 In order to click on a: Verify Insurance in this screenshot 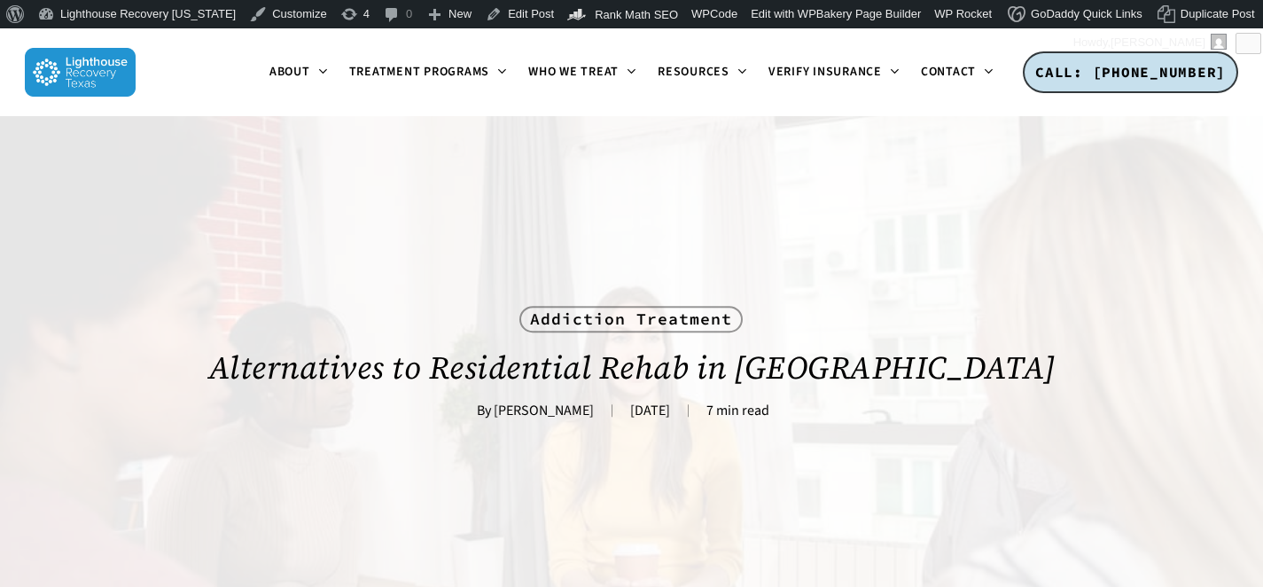, I will do `click(834, 73)`.